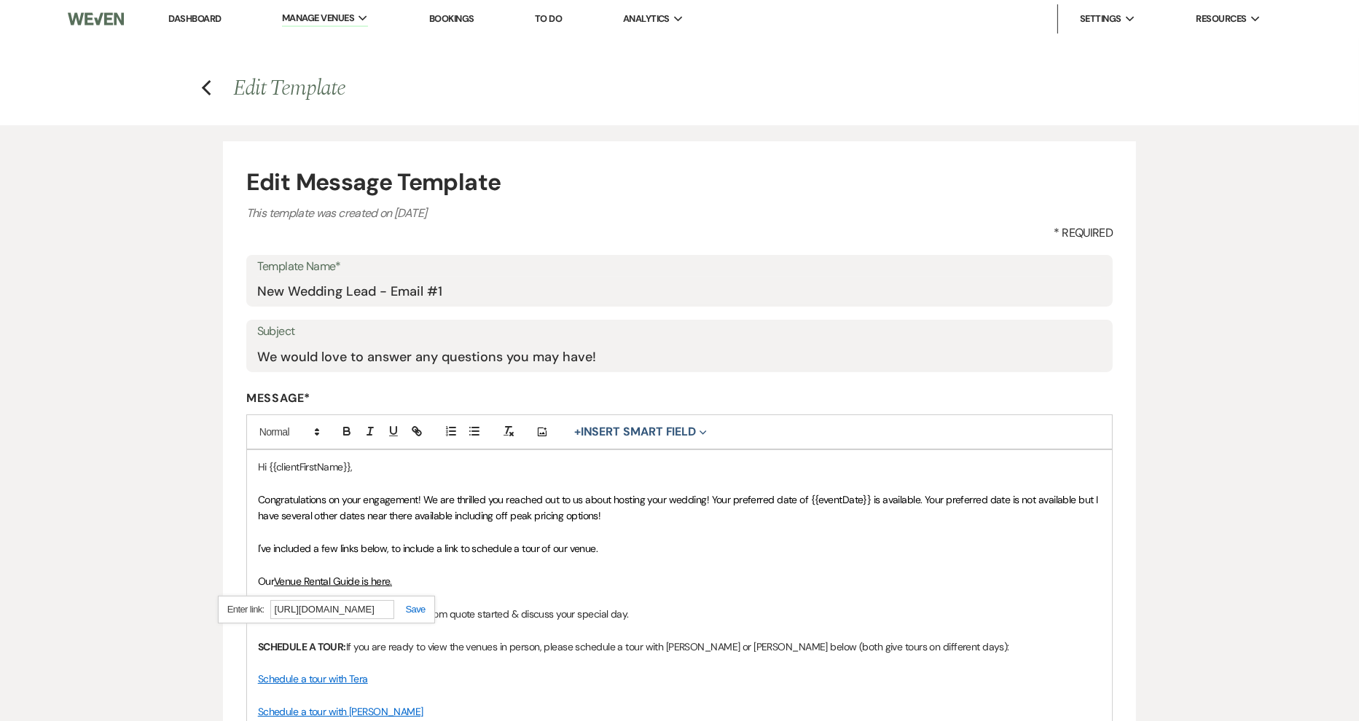 This screenshot has height=721, width=1359. Describe the element at coordinates (646, 19) in the screenshot. I see `span: Analytics` at that location.